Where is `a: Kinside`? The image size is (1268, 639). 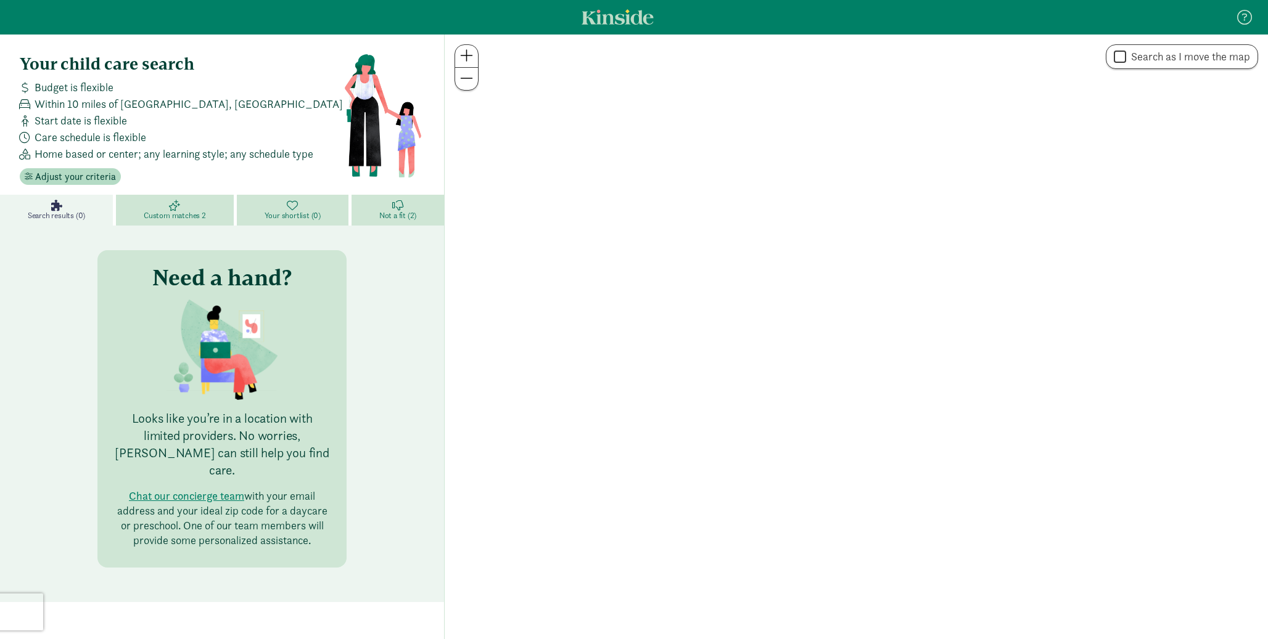
a: Kinside is located at coordinates (617, 17).